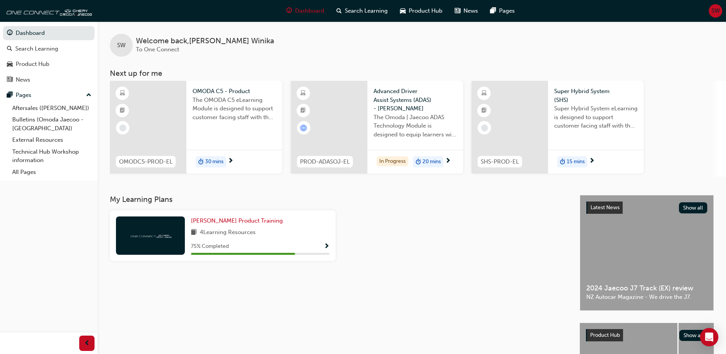  I want to click on div: Pages, so click(23, 95).